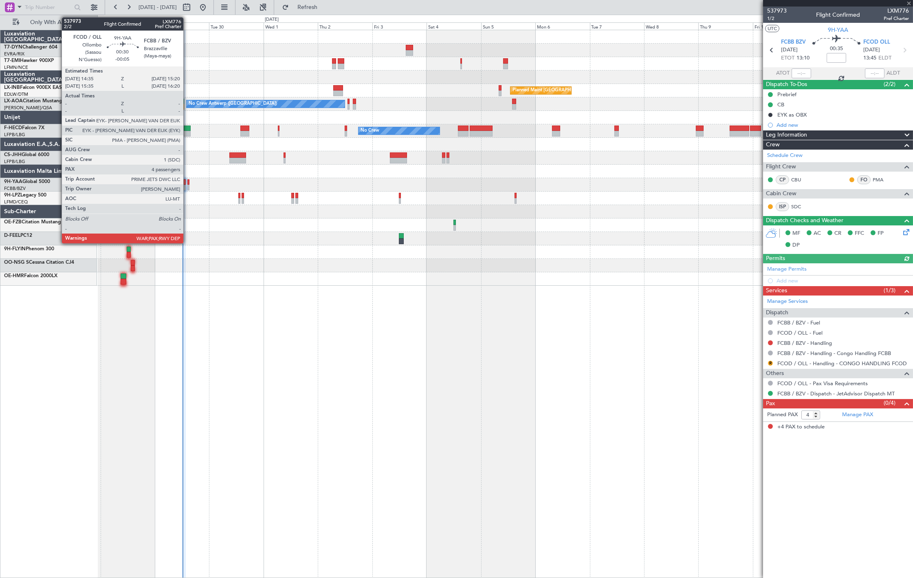 The image size is (913, 578). Describe the element at coordinates (26, 155) in the screenshot. I see `a: CS-JHHGlobal 6000` at that location.